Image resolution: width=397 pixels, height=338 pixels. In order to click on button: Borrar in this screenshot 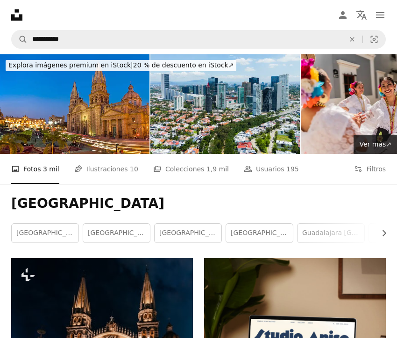, I will do `click(353, 39)`.